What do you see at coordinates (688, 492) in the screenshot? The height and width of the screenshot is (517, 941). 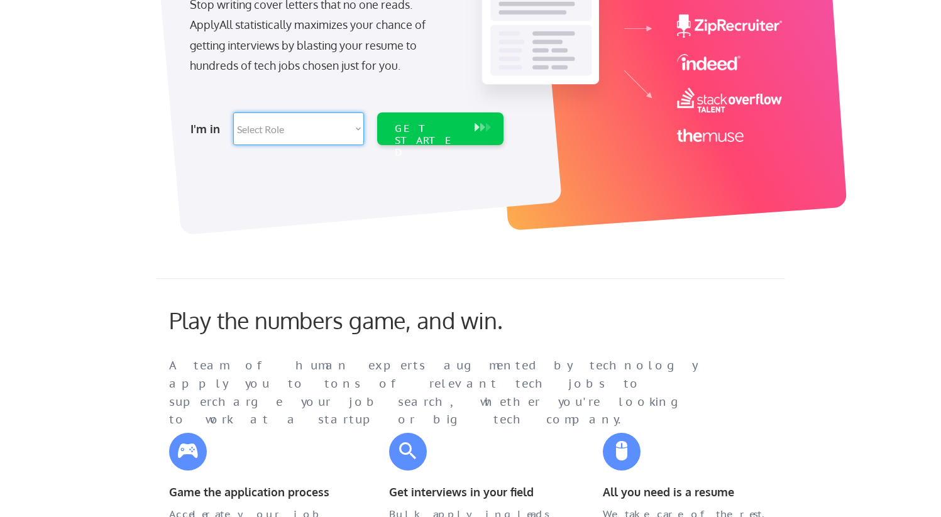 I see `div: All you need is a resume` at bounding box center [688, 492].